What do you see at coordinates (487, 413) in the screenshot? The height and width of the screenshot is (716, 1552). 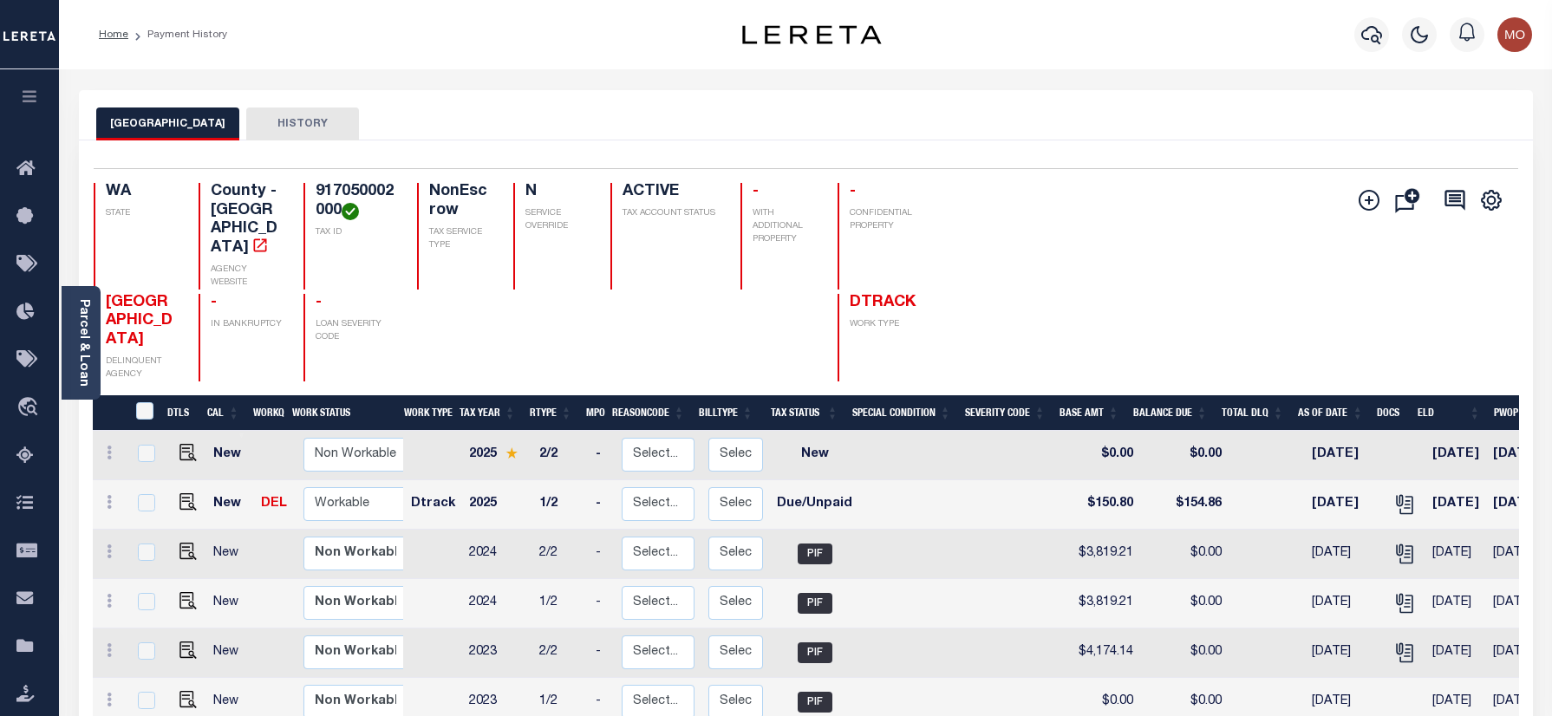 I see `th: Tax Year: activate to sort column ascending` at bounding box center [487, 413].